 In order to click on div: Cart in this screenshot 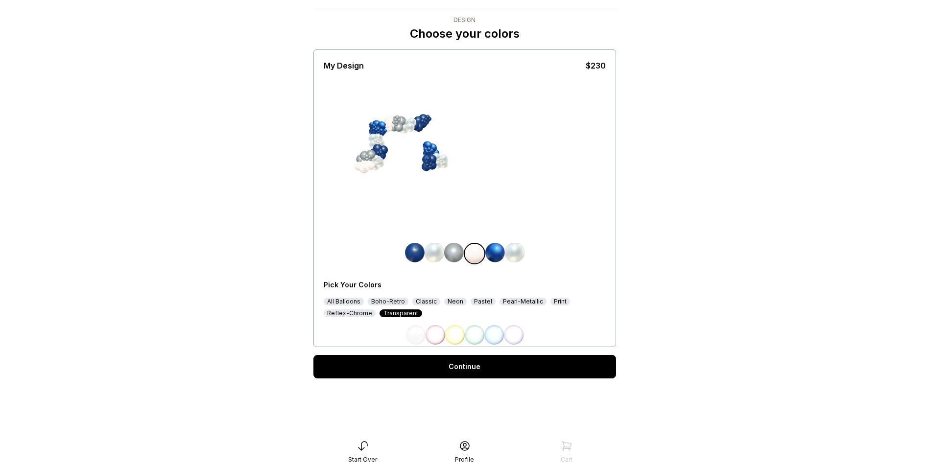, I will do `click(567, 460)`.